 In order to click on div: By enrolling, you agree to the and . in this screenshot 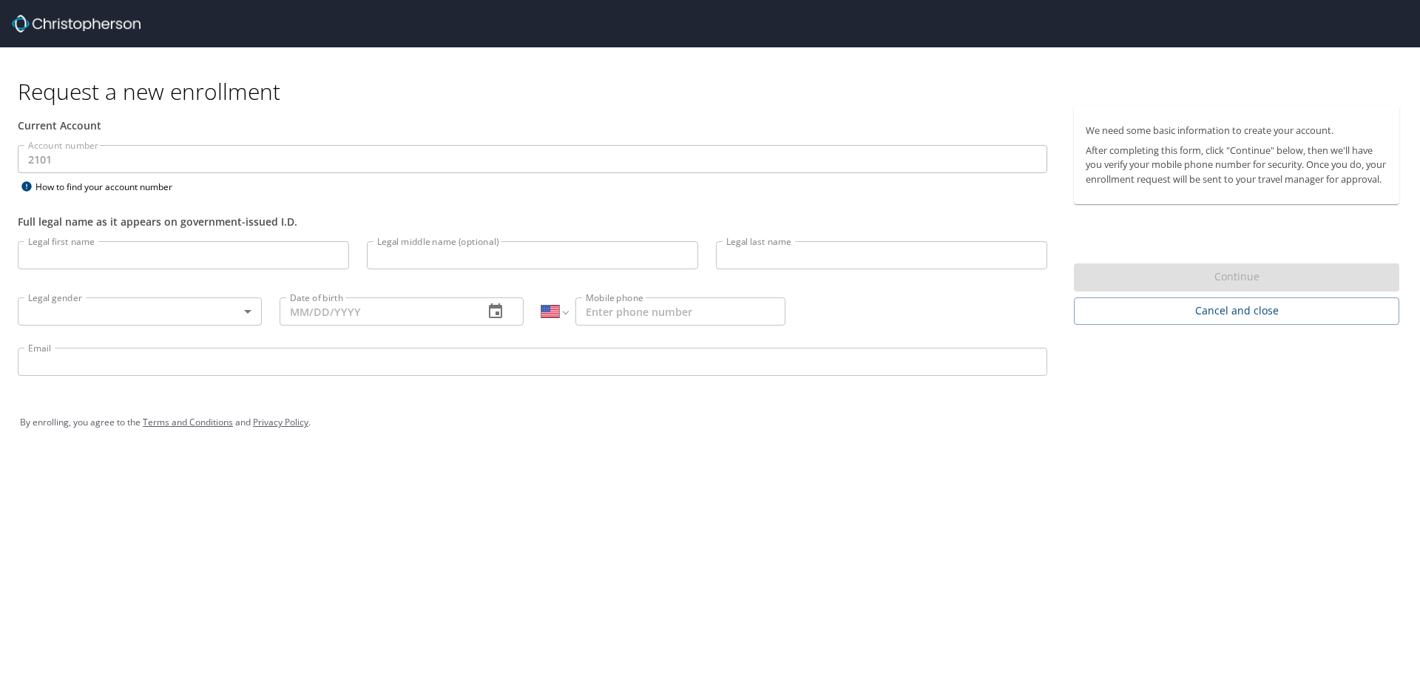, I will do `click(710, 422)`.